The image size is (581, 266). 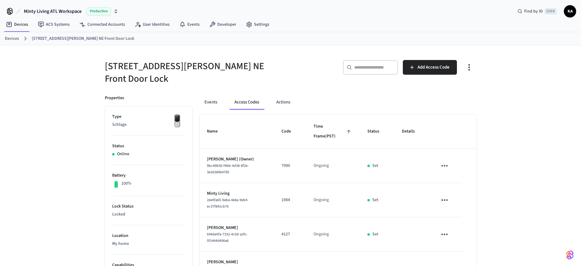 What do you see at coordinates (54, 24) in the screenshot?
I see `a: ACS Systems` at bounding box center [54, 24].